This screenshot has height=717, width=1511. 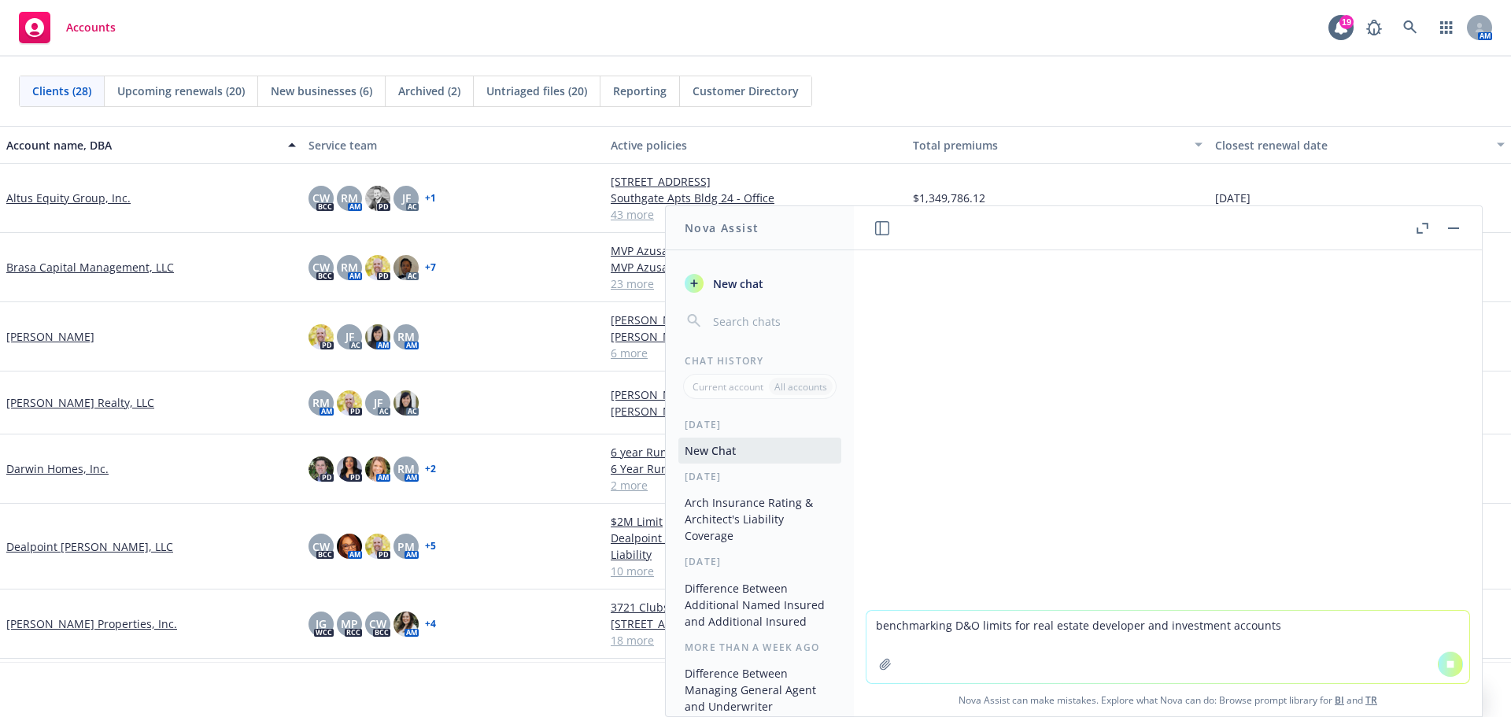 I want to click on button: Closest renewal date, so click(x=1360, y=145).